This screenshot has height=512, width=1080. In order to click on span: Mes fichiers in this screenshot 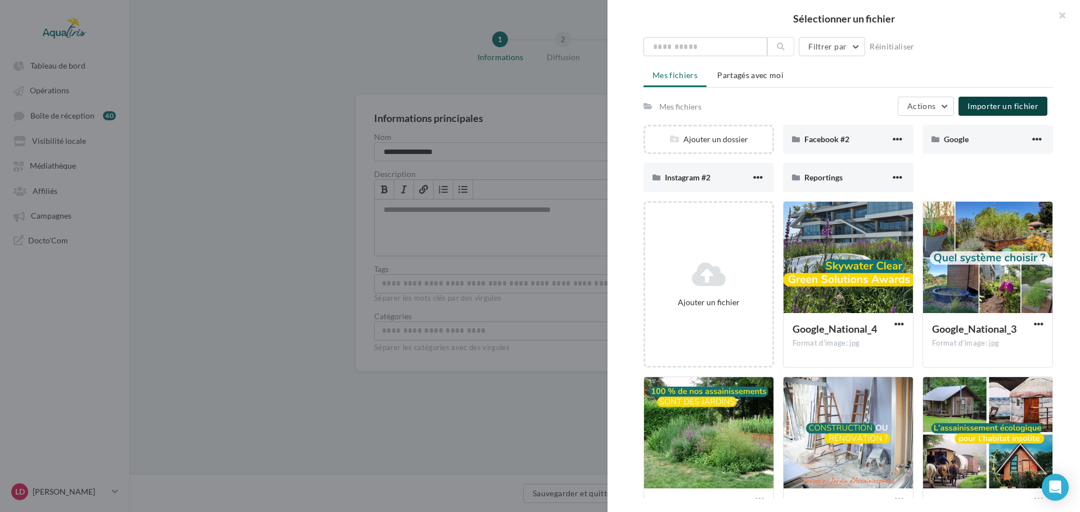, I will do `click(675, 75)`.